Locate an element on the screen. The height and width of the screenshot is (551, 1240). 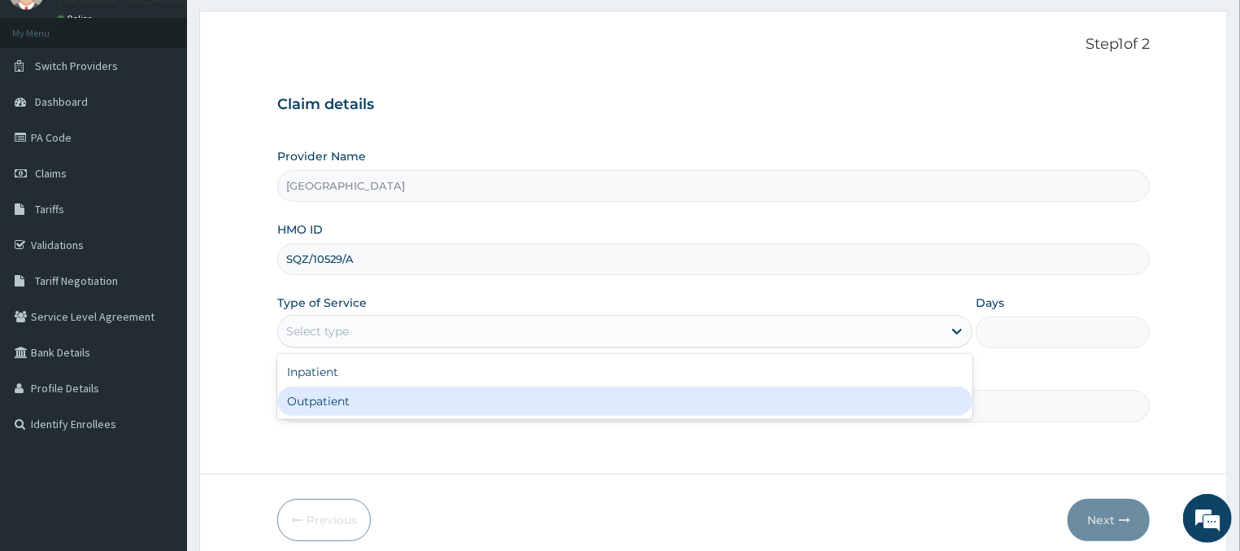
span: We're online! is located at coordinates (159, 251).